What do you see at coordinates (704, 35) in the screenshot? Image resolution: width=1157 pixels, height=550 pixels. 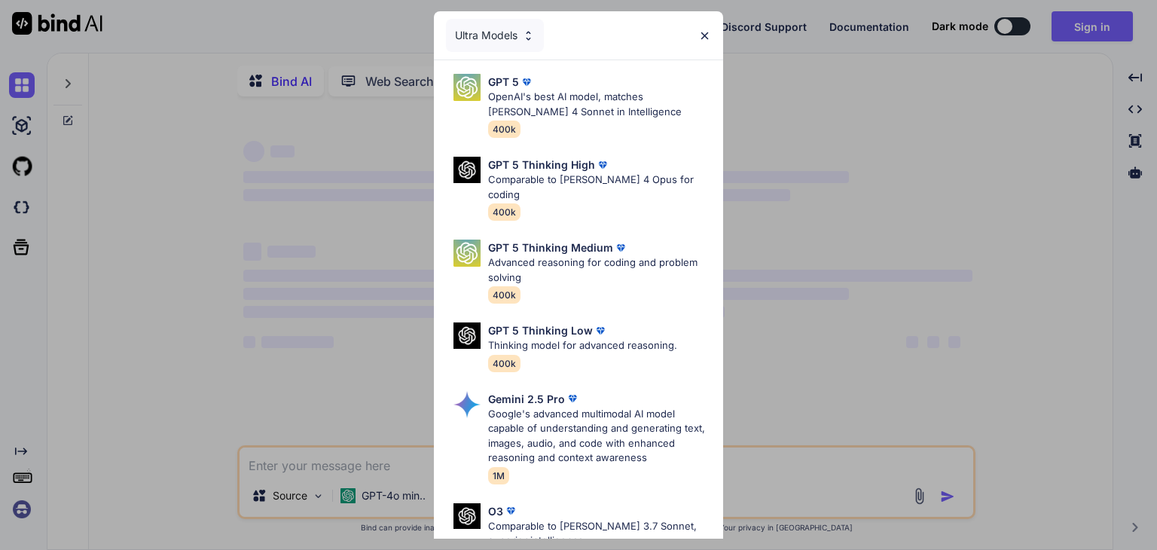 I see `img: close` at bounding box center [704, 35].